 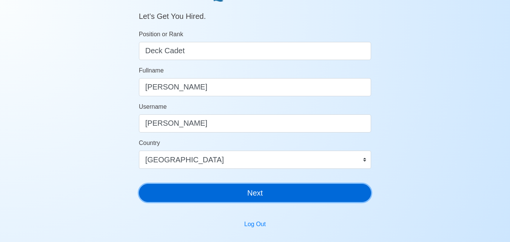 I want to click on span: Position or Rank, so click(x=161, y=34).